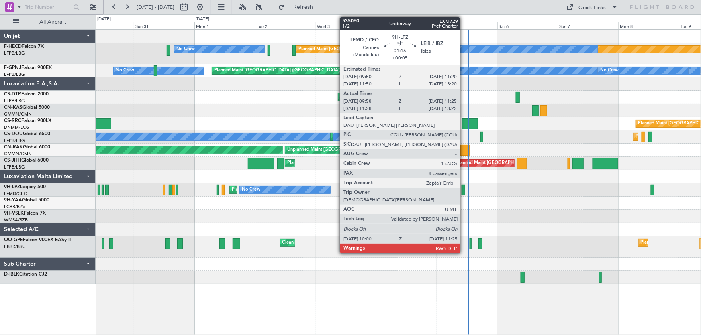 This screenshot has width=701, height=335. I want to click on div: Thu 4, so click(406, 26).